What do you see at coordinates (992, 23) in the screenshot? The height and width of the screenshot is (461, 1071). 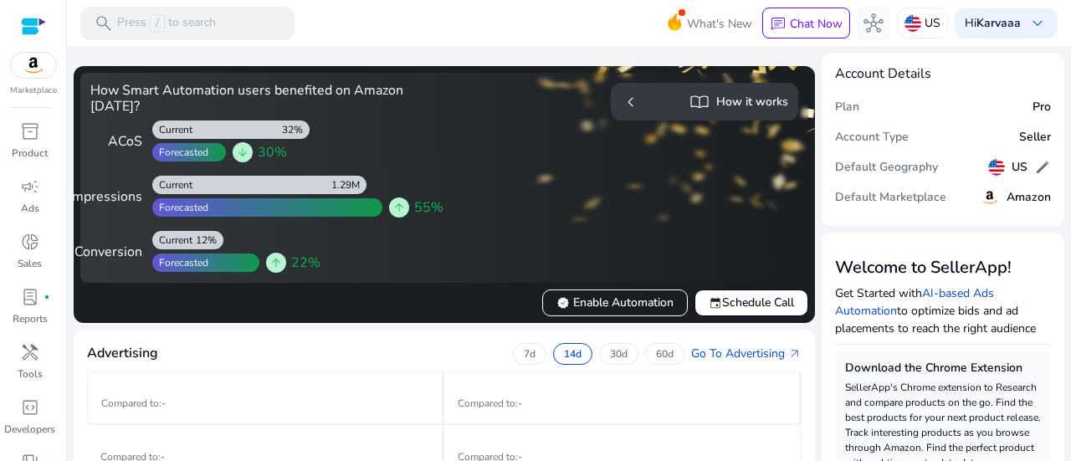 I see `p: Hi` at bounding box center [992, 23].